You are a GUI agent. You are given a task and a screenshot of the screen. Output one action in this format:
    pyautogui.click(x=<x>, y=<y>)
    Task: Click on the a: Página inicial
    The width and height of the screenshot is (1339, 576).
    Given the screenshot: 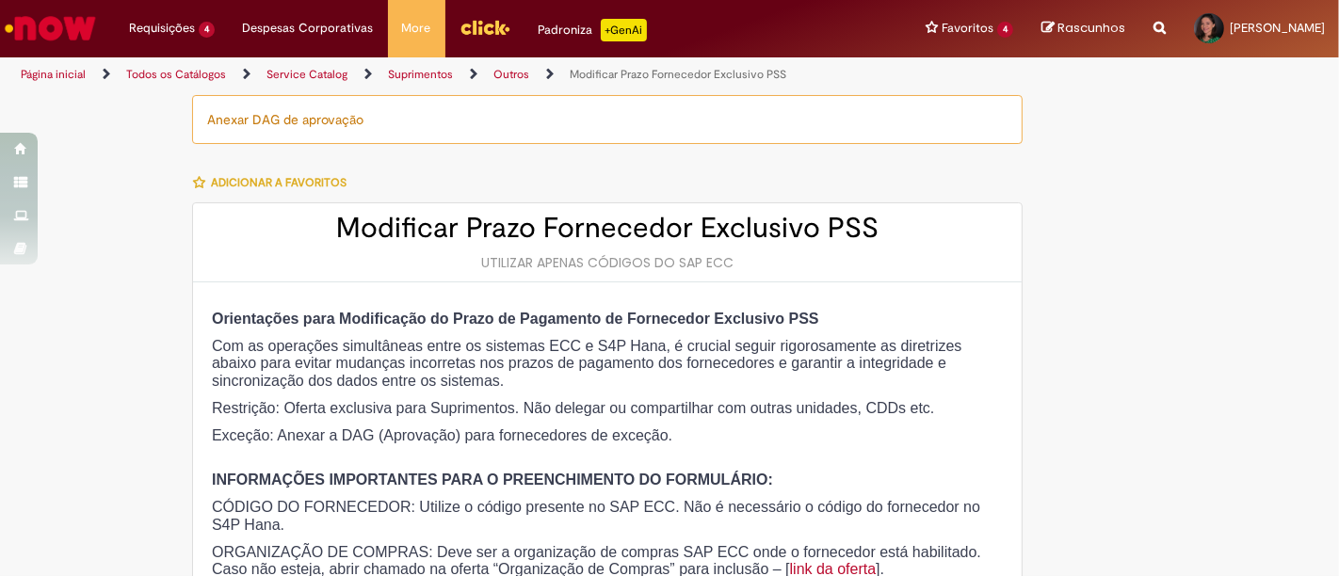 What is the action you would take?
    pyautogui.click(x=53, y=74)
    